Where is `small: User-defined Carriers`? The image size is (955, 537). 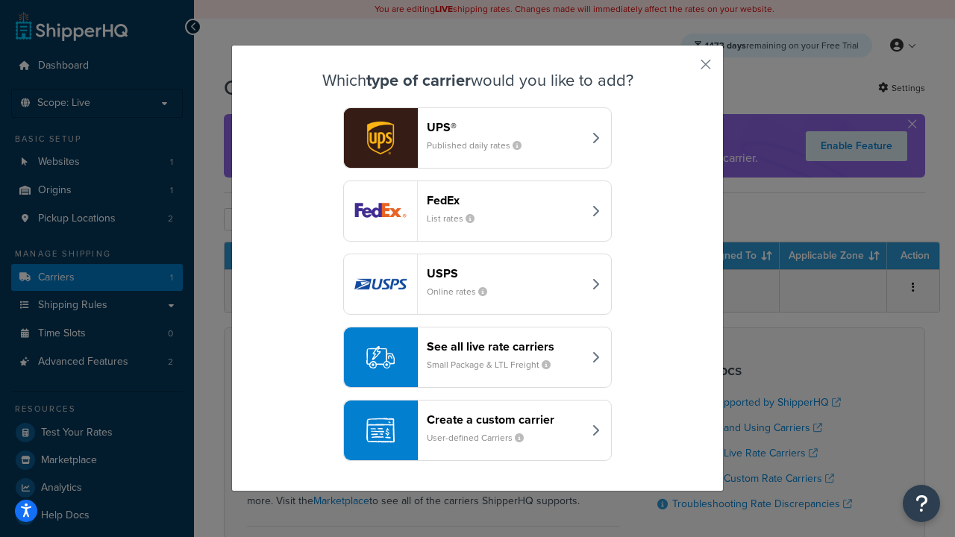
small: User-defined Carriers is located at coordinates (481, 438).